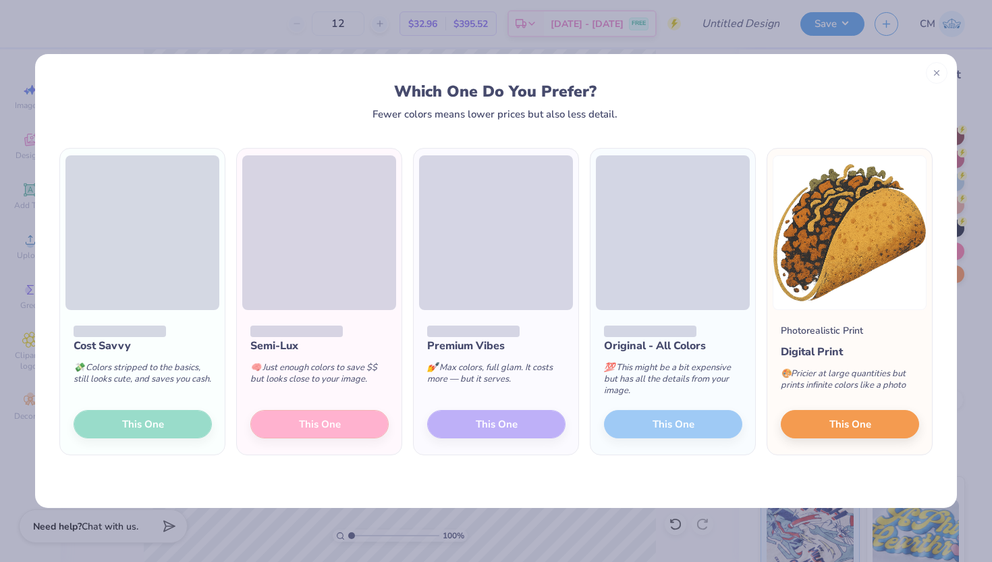 The width and height of the screenshot is (992, 562). What do you see at coordinates (850, 424) in the screenshot?
I see `span: This One` at bounding box center [850, 424].